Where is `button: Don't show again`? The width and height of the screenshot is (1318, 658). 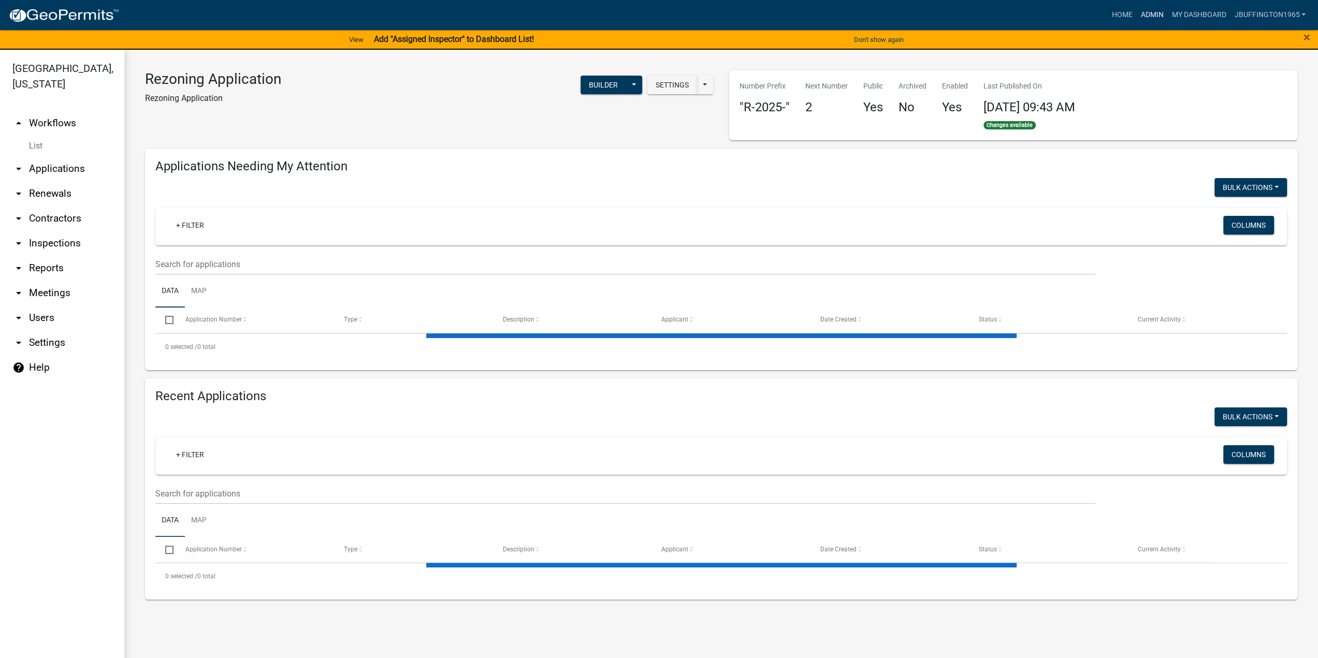
button: Don't show again is located at coordinates (879, 39).